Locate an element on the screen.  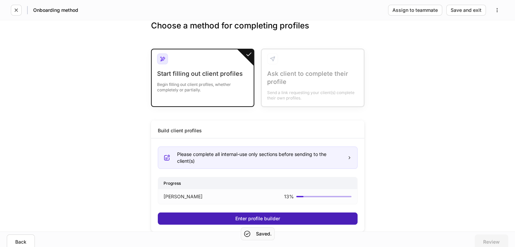
div: Build client profiles is located at coordinates (180, 131).